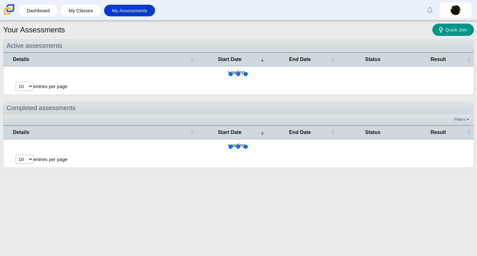  What do you see at coordinates (456, 30) in the screenshot?
I see `span: Quick Join` at bounding box center [456, 30].